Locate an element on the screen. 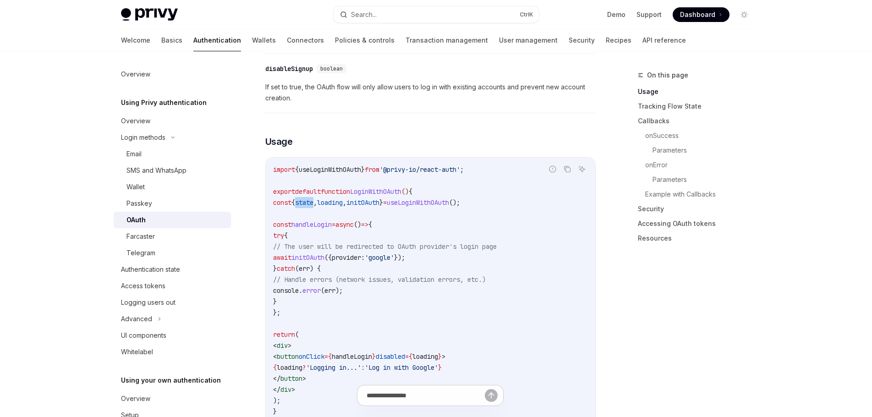 The height and width of the screenshot is (417, 872). div: Advanced is located at coordinates (137, 319).